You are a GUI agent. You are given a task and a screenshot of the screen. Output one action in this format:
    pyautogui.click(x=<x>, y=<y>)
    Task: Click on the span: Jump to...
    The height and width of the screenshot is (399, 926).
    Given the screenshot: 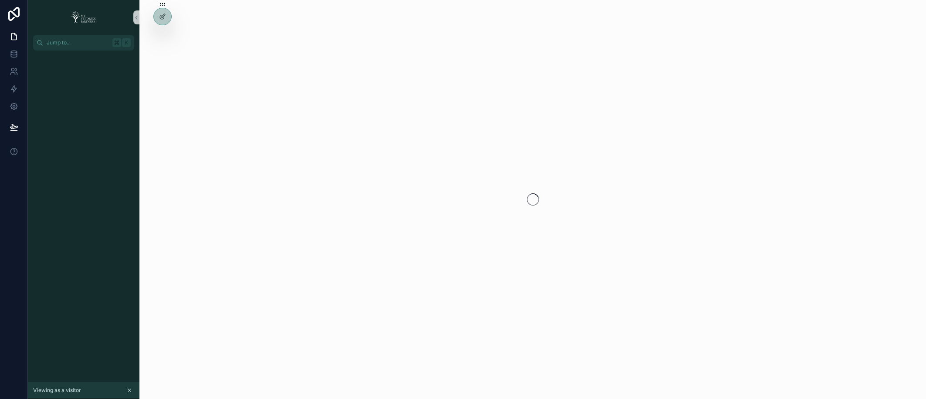 What is the action you would take?
    pyautogui.click(x=78, y=43)
    